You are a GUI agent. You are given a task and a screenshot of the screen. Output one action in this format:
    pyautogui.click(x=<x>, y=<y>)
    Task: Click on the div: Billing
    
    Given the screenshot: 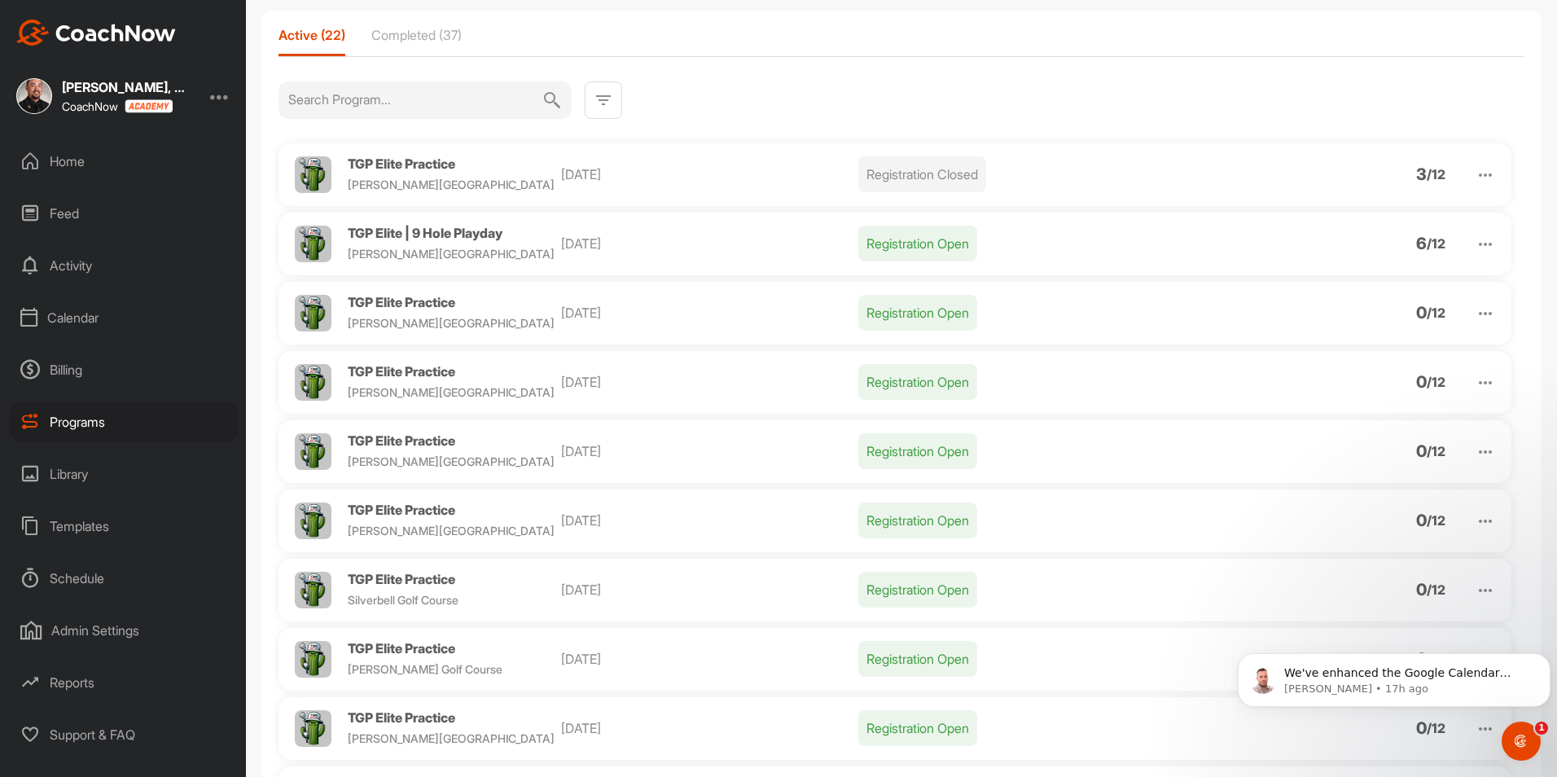 What is the action you would take?
    pyautogui.click(x=124, y=370)
    